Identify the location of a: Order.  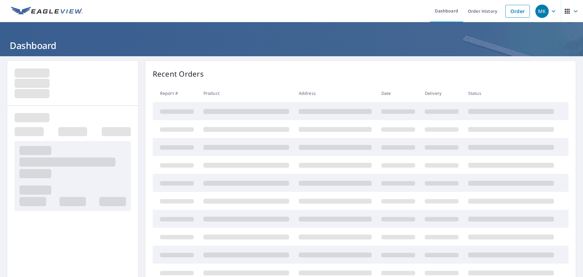
(518, 11).